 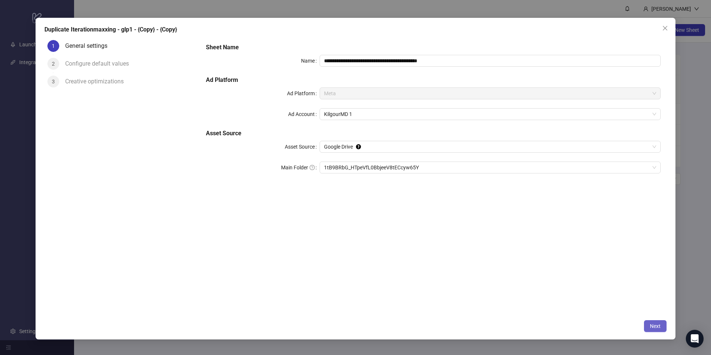 What do you see at coordinates (433, 133) in the screenshot?
I see `h5: Asset Source` at bounding box center [433, 133].